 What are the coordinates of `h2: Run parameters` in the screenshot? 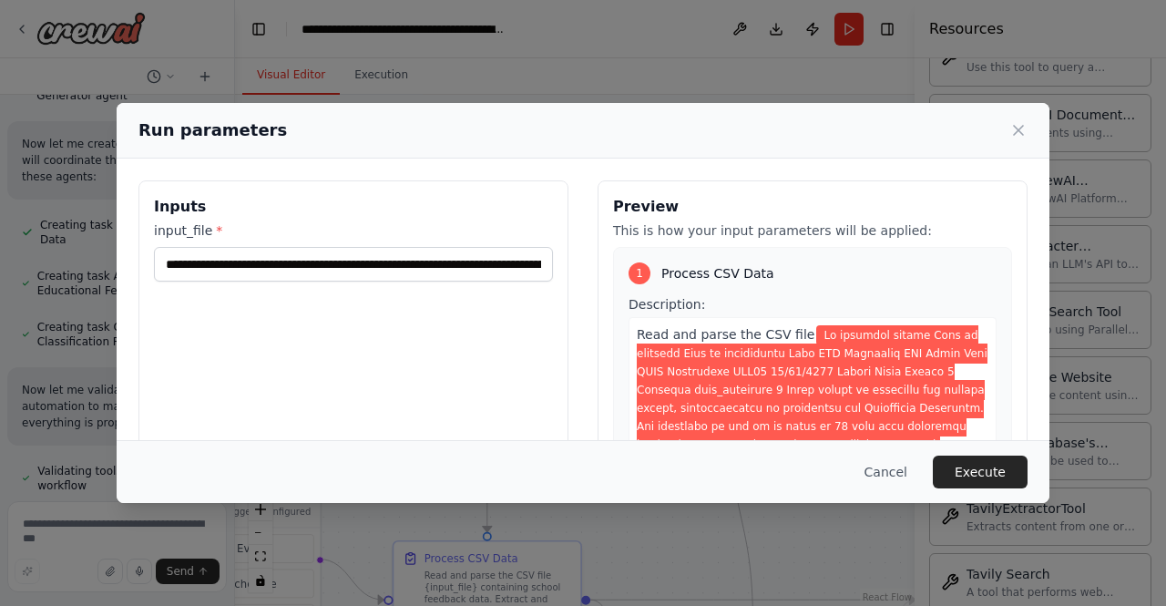 It's located at (212, 130).